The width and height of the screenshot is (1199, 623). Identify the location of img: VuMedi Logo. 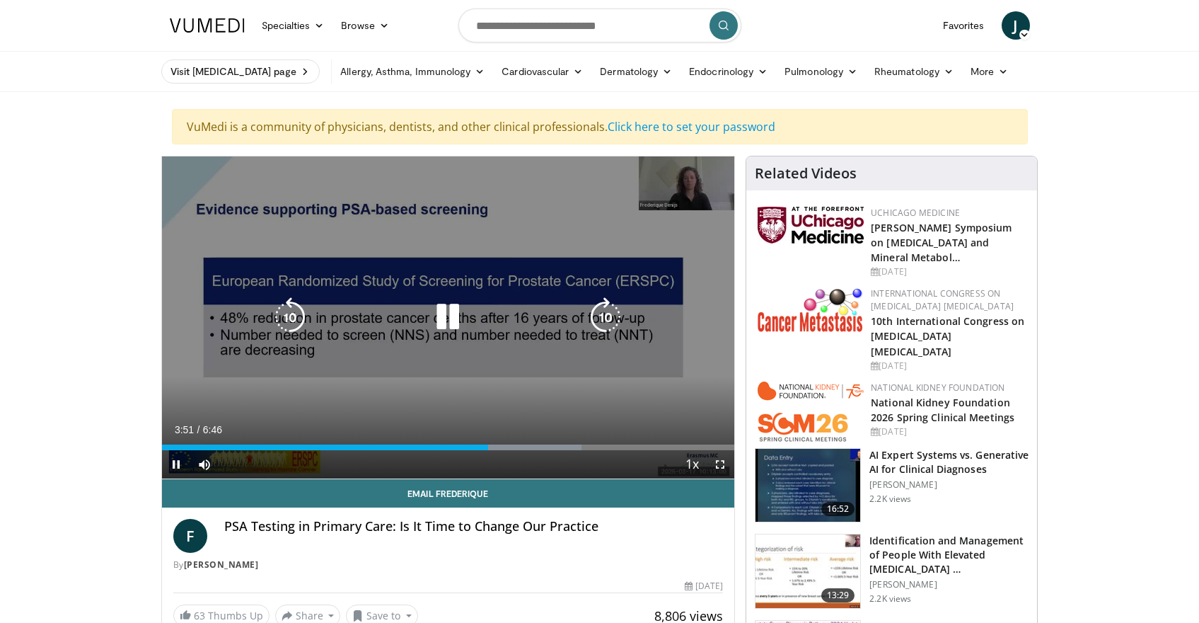
(207, 25).